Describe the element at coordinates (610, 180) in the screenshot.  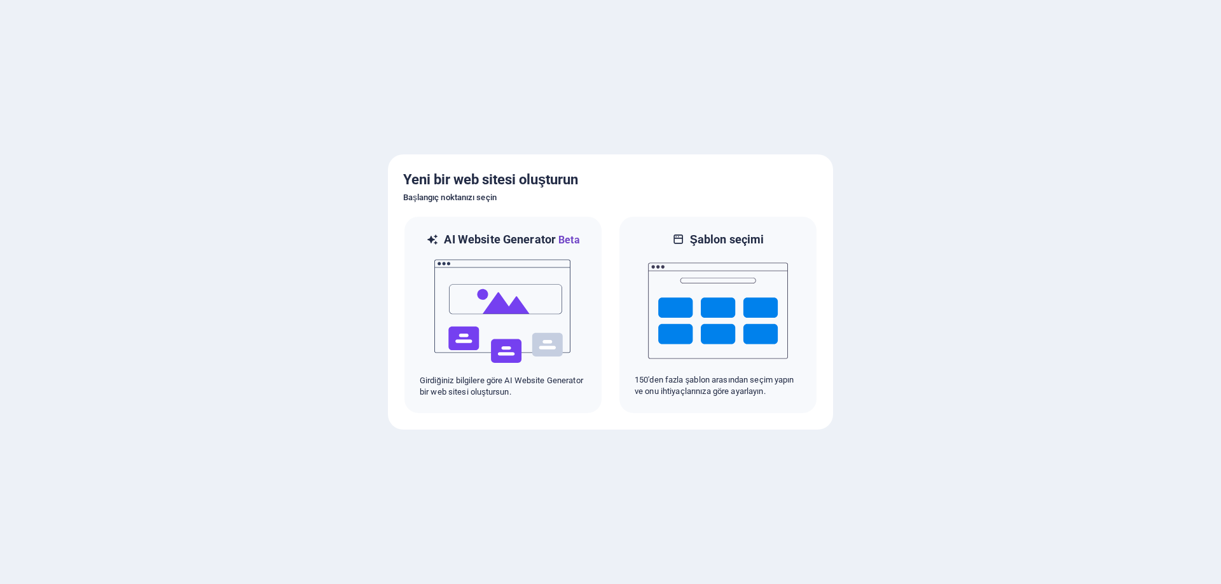
I see `h5: Yeni bir web sitesi oluşturun` at that location.